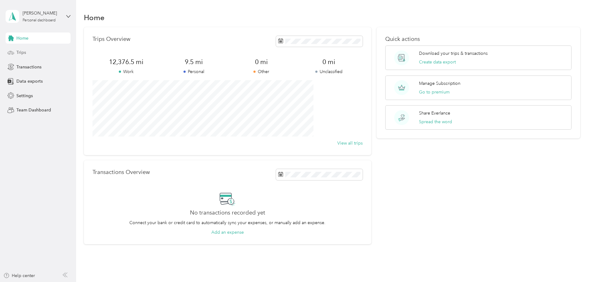 This screenshot has height=282, width=591. I want to click on div: Personal dashboard, so click(39, 20).